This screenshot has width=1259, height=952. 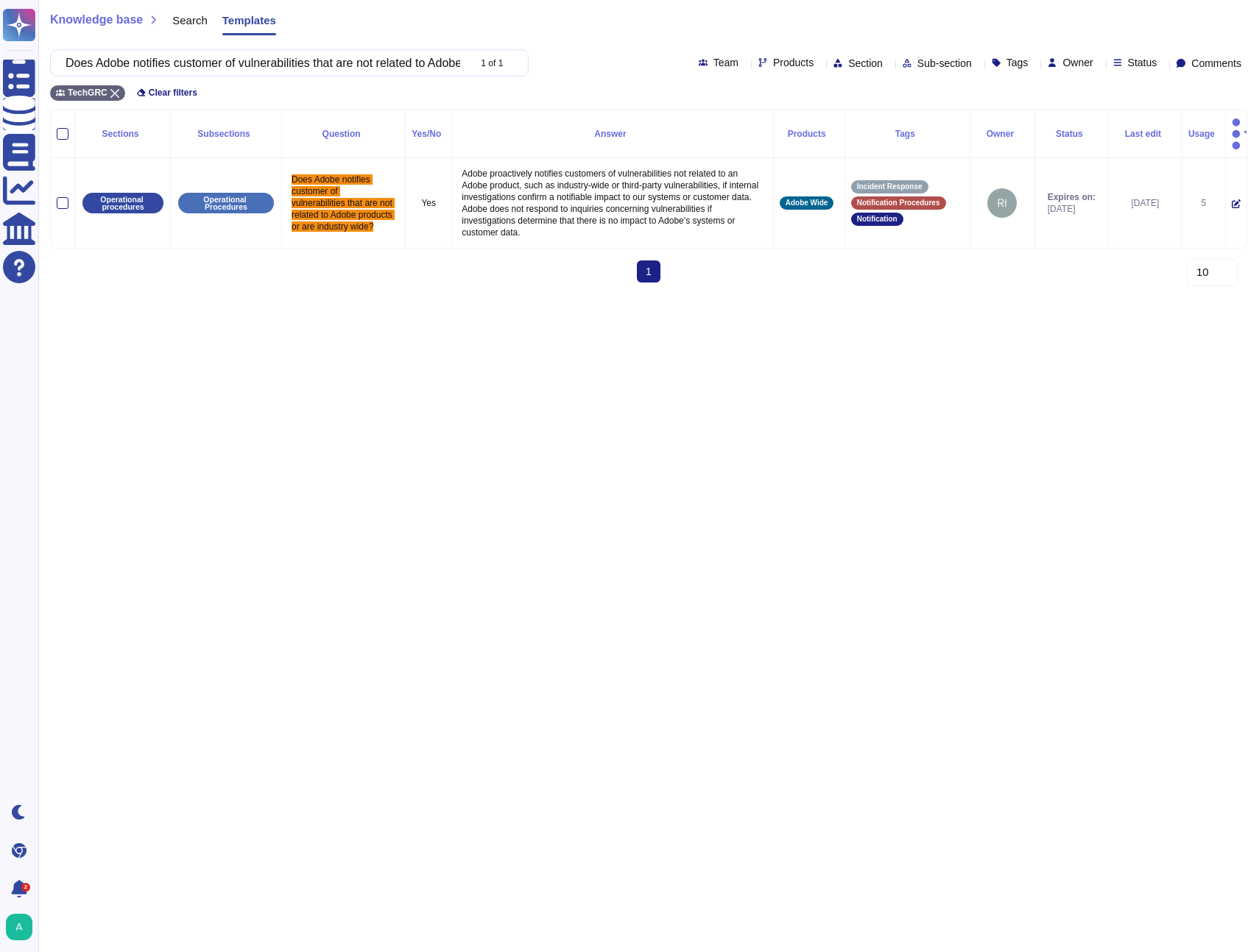 What do you see at coordinates (898, 203) in the screenshot?
I see `span: Notification Procedures` at bounding box center [898, 203].